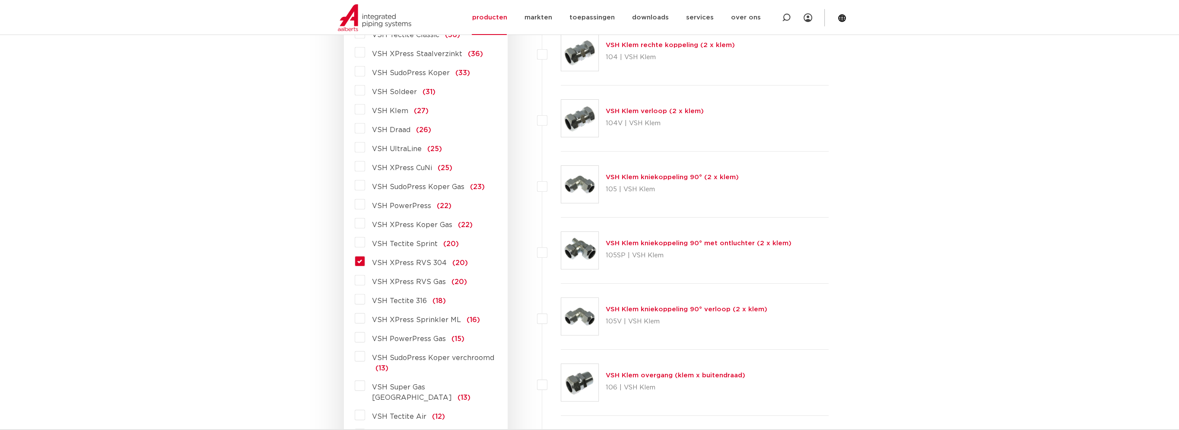 The width and height of the screenshot is (1179, 430). What do you see at coordinates (401, 206) in the screenshot?
I see `span: VSH PowerPress` at bounding box center [401, 206].